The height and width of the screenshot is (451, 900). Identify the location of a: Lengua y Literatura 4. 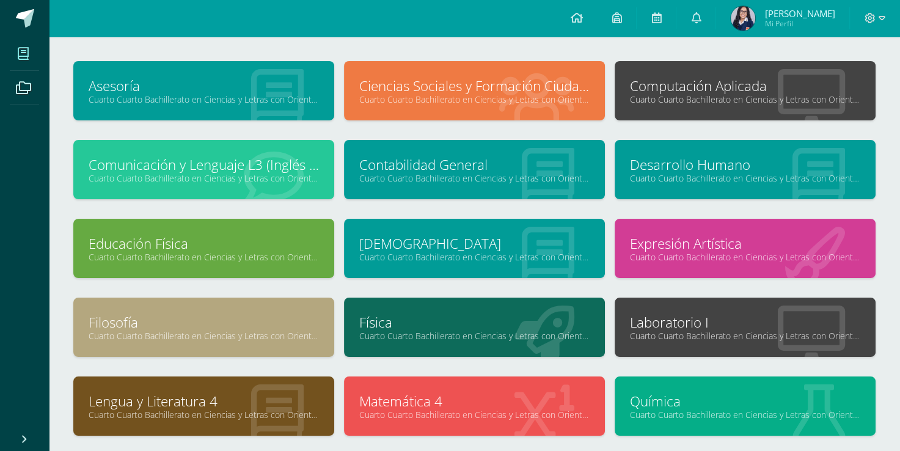
(204, 401).